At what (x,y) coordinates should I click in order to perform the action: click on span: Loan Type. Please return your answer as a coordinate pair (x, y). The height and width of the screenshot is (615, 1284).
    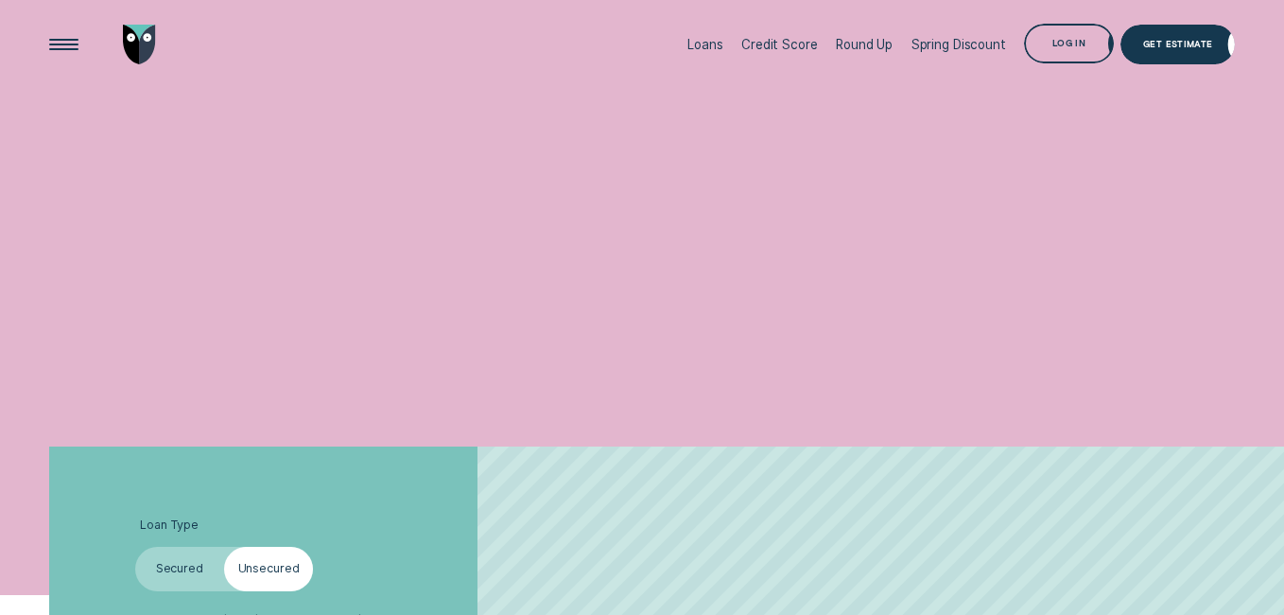
    Looking at the image, I should click on (169, 525).